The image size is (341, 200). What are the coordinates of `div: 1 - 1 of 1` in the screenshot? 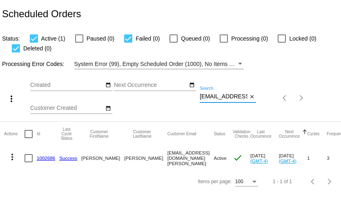 It's located at (283, 181).